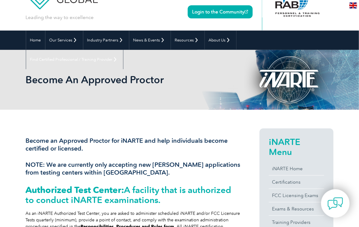  I want to click on a: About Us, so click(221, 40).